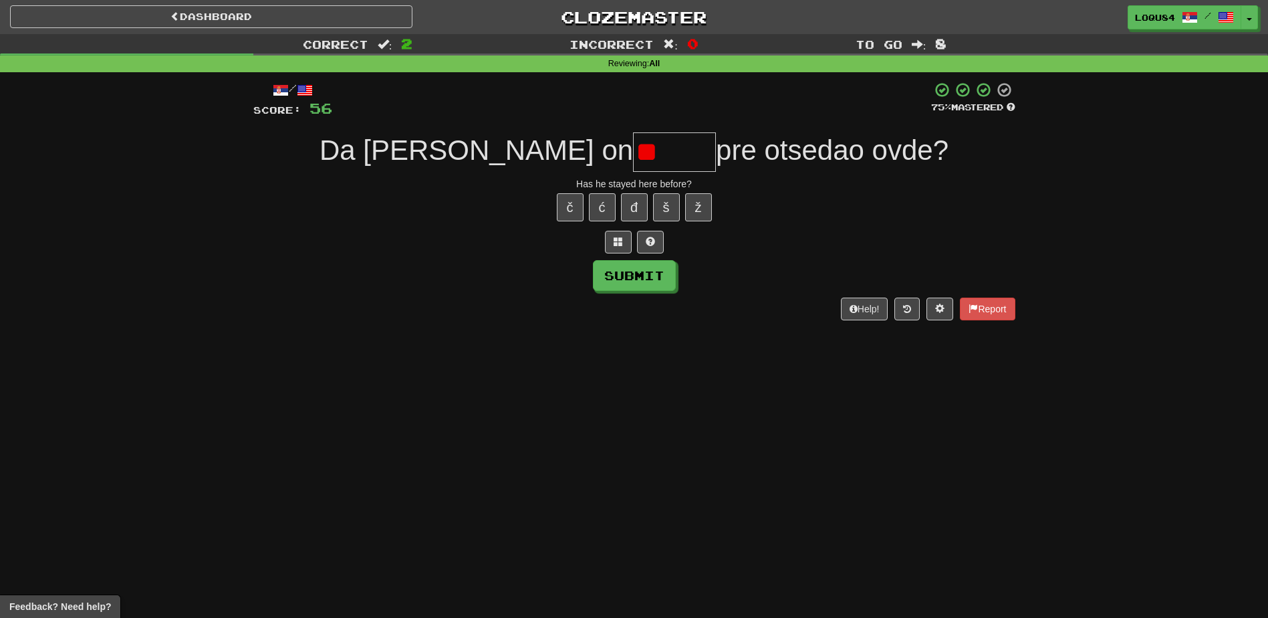 The height and width of the screenshot is (618, 1268). I want to click on a: Clozemaster, so click(634, 17).